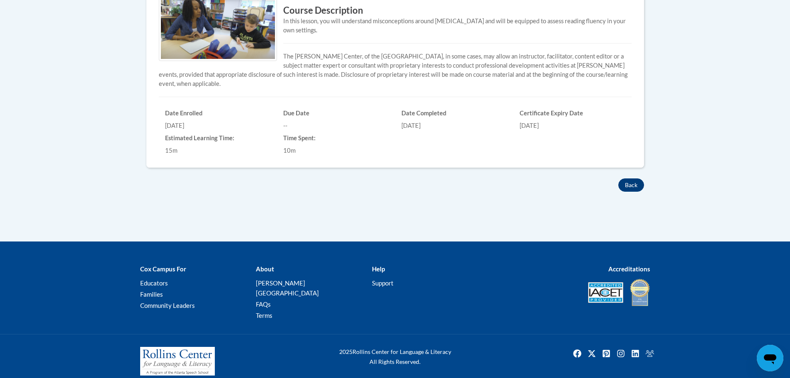 This screenshot has width=790, height=378. What do you see at coordinates (454, 113) in the screenshot?
I see `h6: Date Completed` at bounding box center [454, 113].